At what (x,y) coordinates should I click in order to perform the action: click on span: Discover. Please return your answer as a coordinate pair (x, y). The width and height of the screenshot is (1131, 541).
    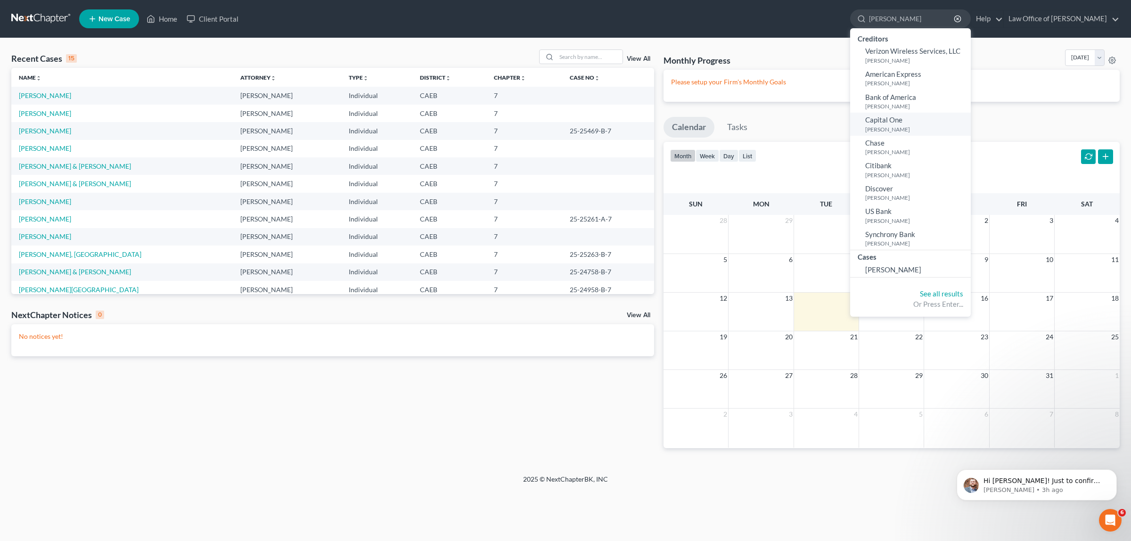
    Looking at the image, I should click on (879, 189).